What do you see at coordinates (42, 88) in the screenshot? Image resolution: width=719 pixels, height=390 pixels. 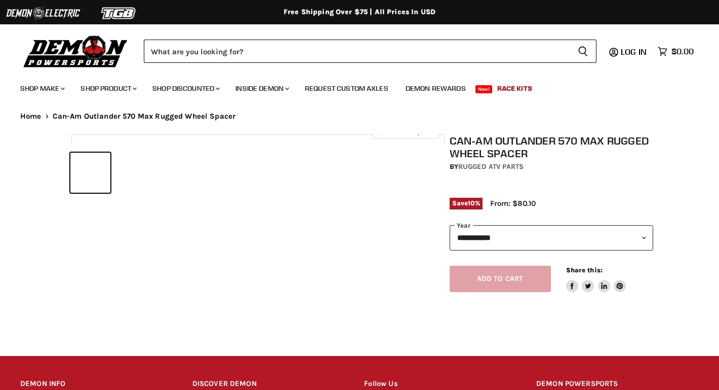 I see `a: Shop Make` at bounding box center [42, 88].